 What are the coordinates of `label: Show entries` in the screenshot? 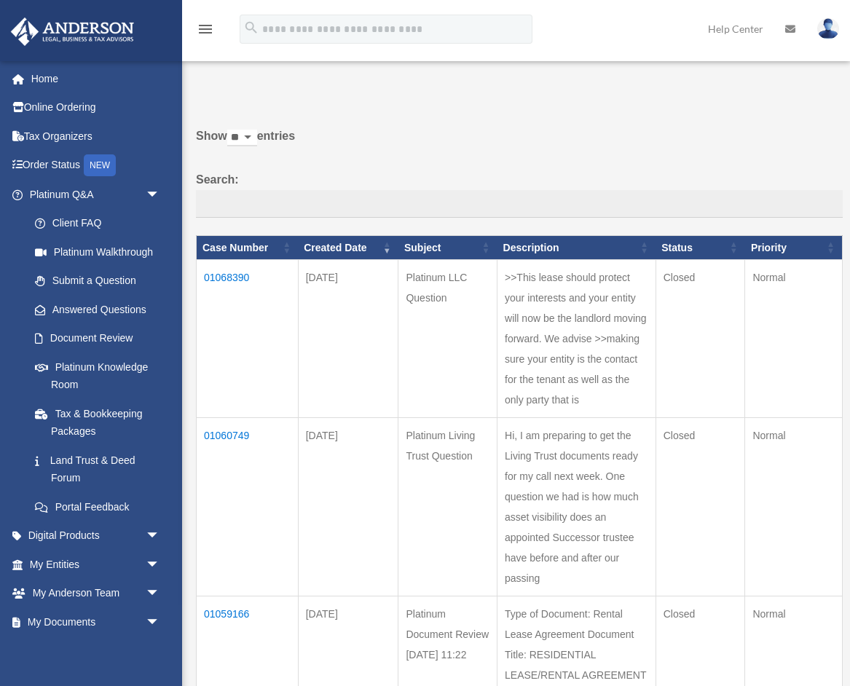 It's located at (519, 143).